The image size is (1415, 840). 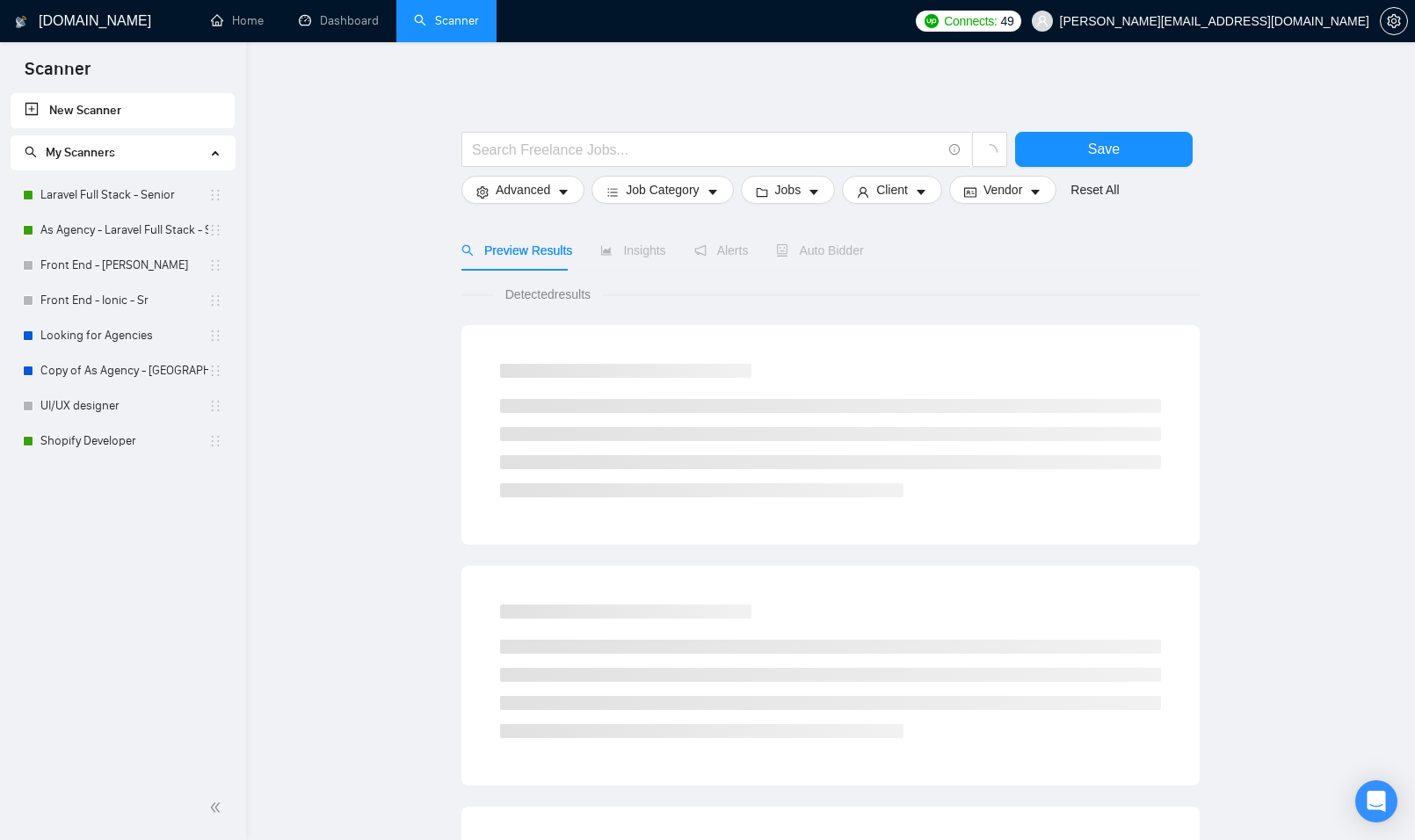 What do you see at coordinates (237, 20) in the screenshot?
I see `a: homeHome` at bounding box center [237, 20].